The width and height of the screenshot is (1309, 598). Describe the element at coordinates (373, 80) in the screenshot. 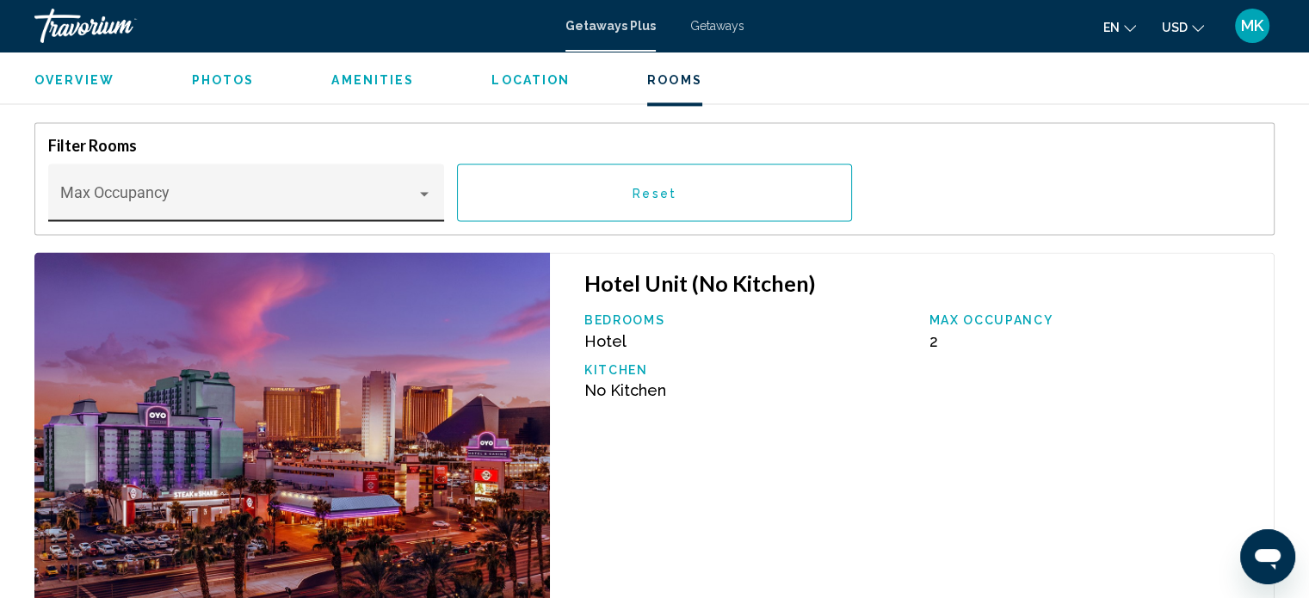

I see `button: Amenities` at that location.